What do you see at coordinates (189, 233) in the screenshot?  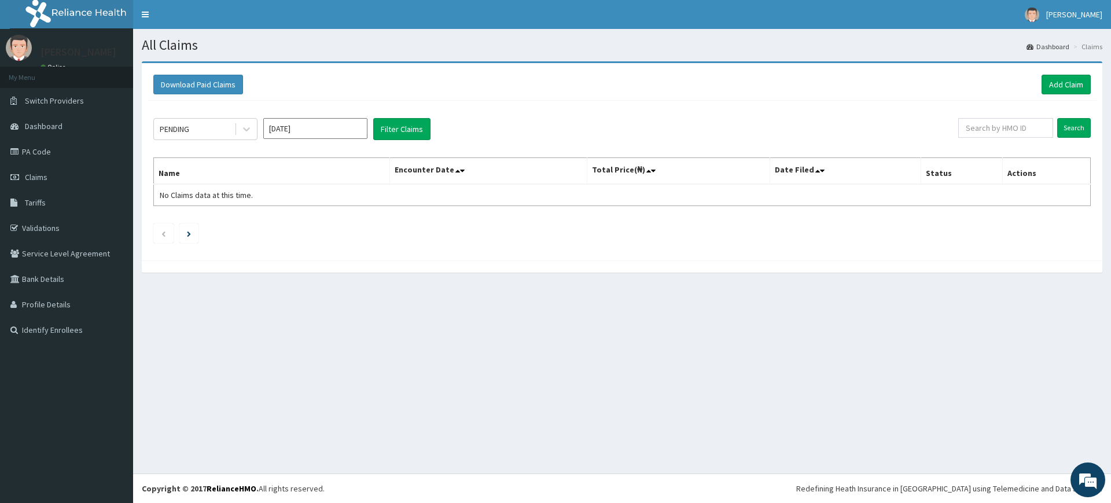 I see `a: Next page` at bounding box center [189, 233].